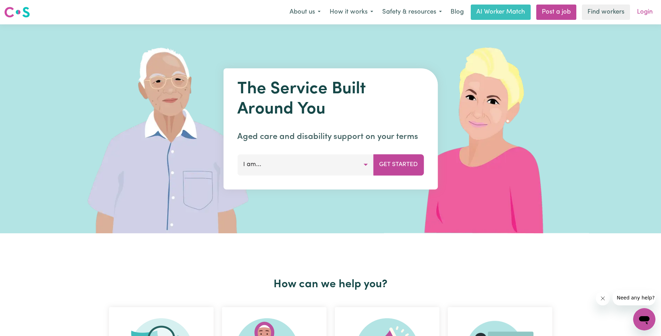 The width and height of the screenshot is (661, 336). I want to click on a: Post a job, so click(556, 12).